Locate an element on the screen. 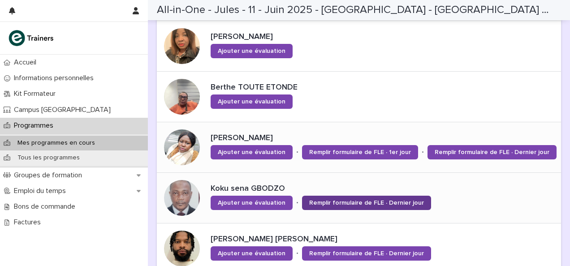 The width and height of the screenshot is (570, 266). p: Tous les programmes is located at coordinates (48, 158).